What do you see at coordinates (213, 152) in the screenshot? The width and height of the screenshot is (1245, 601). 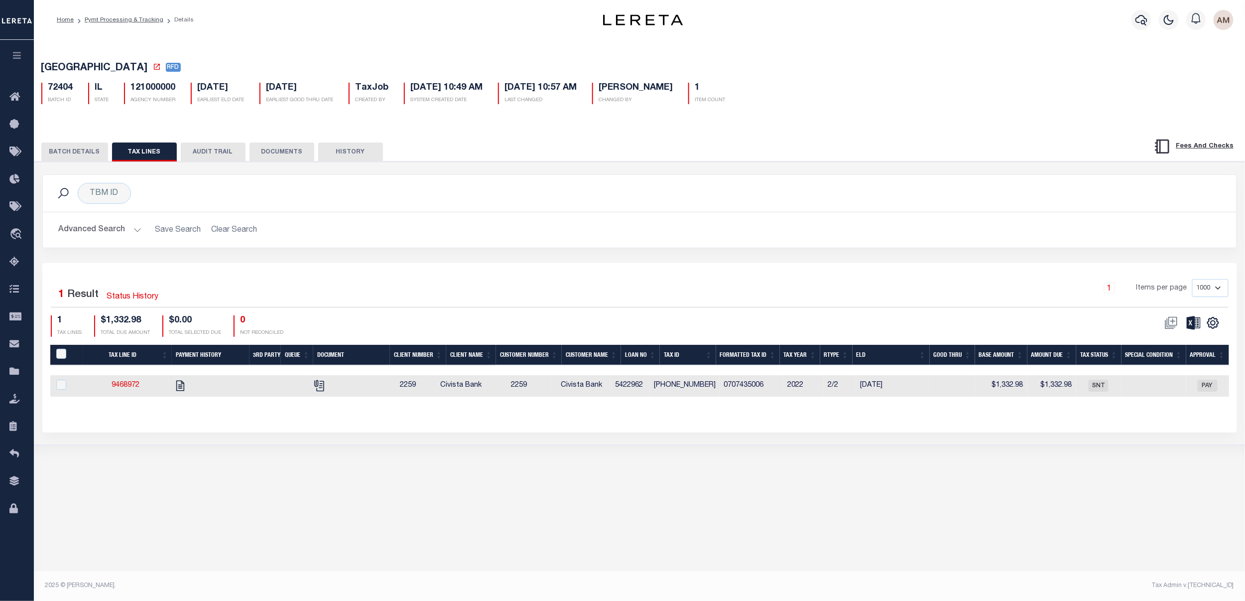 I see `button: AUDIT TRAIL` at bounding box center [213, 152].